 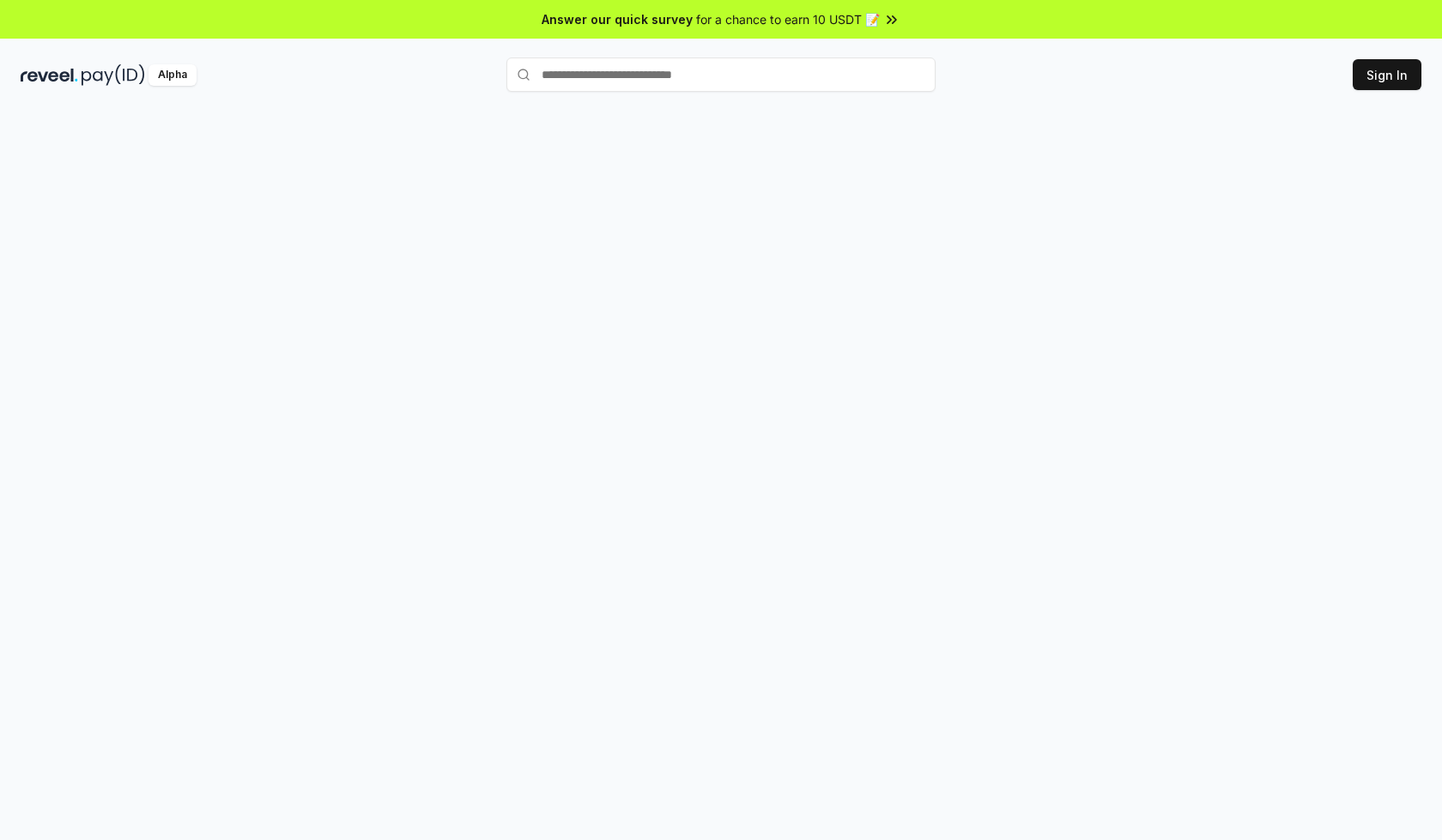 What do you see at coordinates (173, 75) in the screenshot?
I see `div: Alpha` at bounding box center [173, 75].